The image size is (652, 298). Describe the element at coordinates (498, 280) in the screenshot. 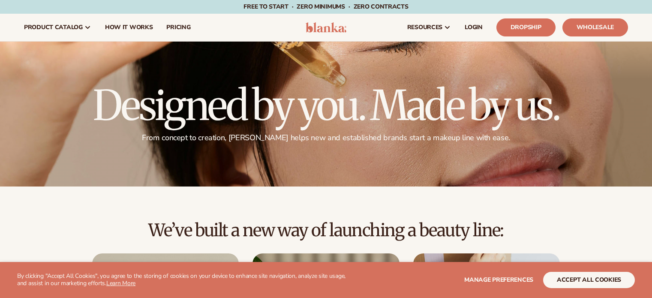

I see `button: Manage preferences` at that location.